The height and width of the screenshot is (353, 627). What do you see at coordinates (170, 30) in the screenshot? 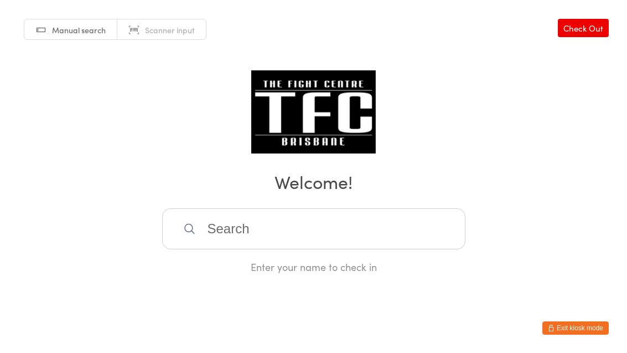
I see `span: Scanner input` at bounding box center [170, 30].